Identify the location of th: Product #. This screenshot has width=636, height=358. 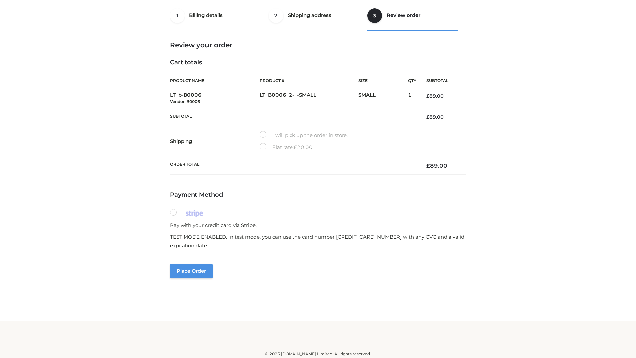
(309, 80).